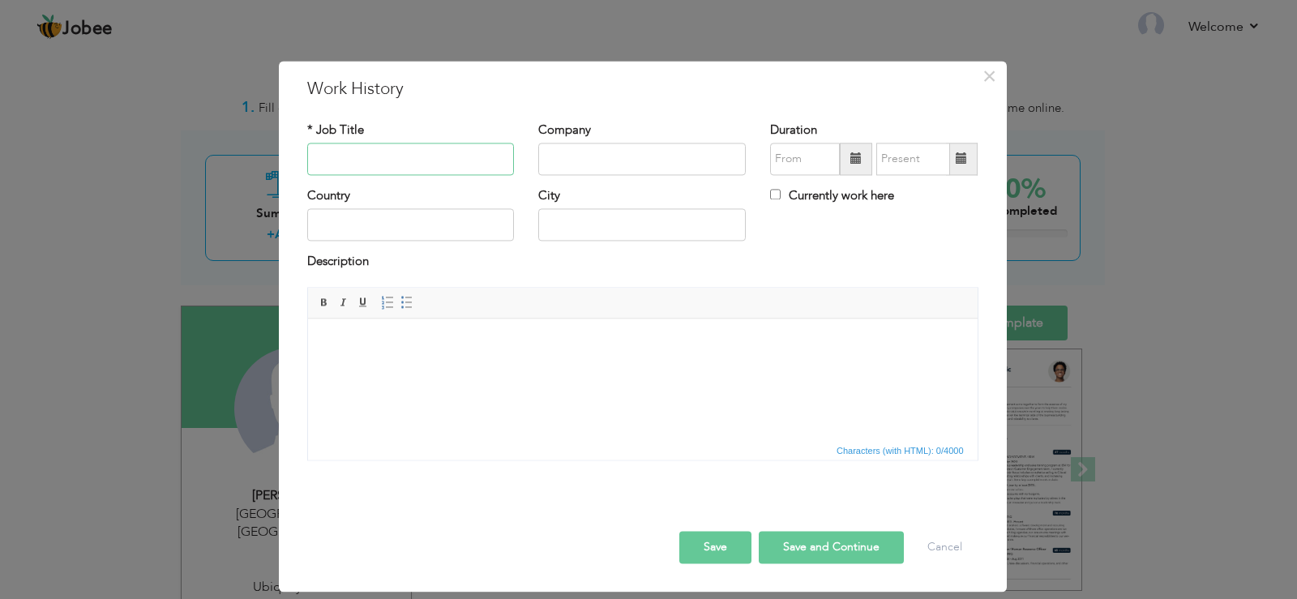  What do you see at coordinates (900, 451) in the screenshot?
I see `span: Characters (with HTML): 0/4000` at bounding box center [900, 451].